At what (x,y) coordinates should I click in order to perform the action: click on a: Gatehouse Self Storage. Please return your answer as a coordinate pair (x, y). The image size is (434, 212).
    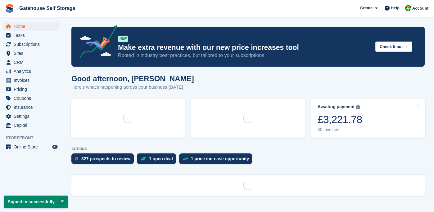
    Looking at the image, I should click on (47, 8).